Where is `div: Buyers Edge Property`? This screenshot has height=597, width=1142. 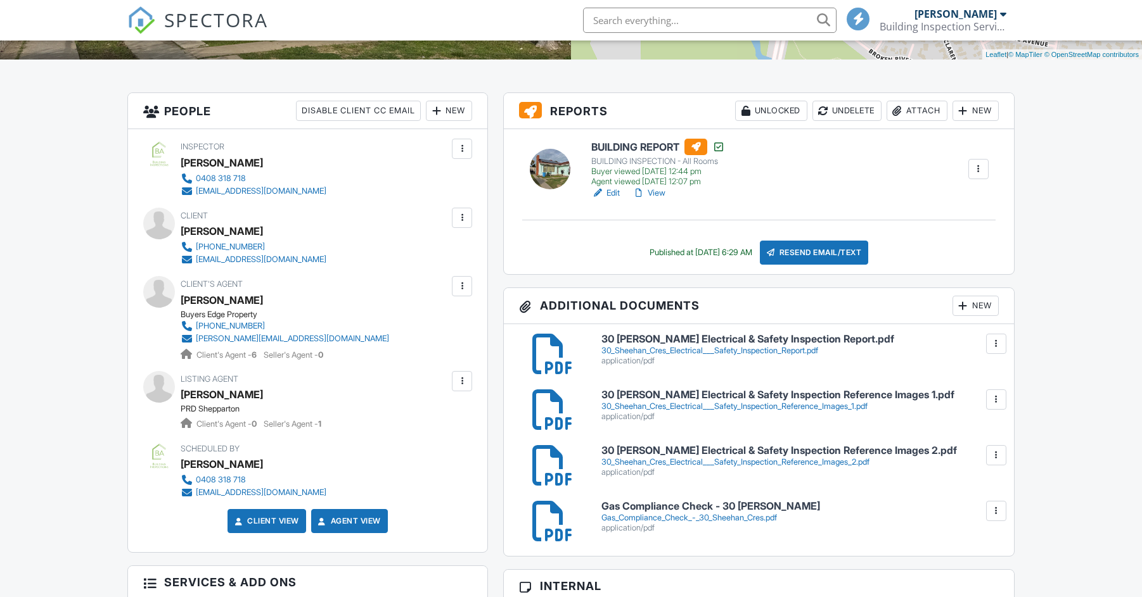 div: Buyers Edge Property is located at coordinates (290, 315).